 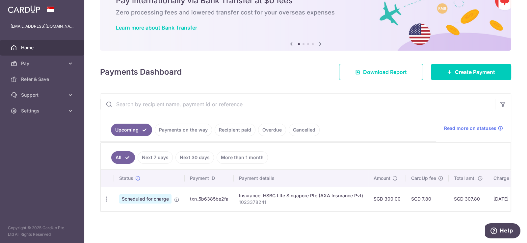 I want to click on span: CardUp fee, so click(x=423, y=178).